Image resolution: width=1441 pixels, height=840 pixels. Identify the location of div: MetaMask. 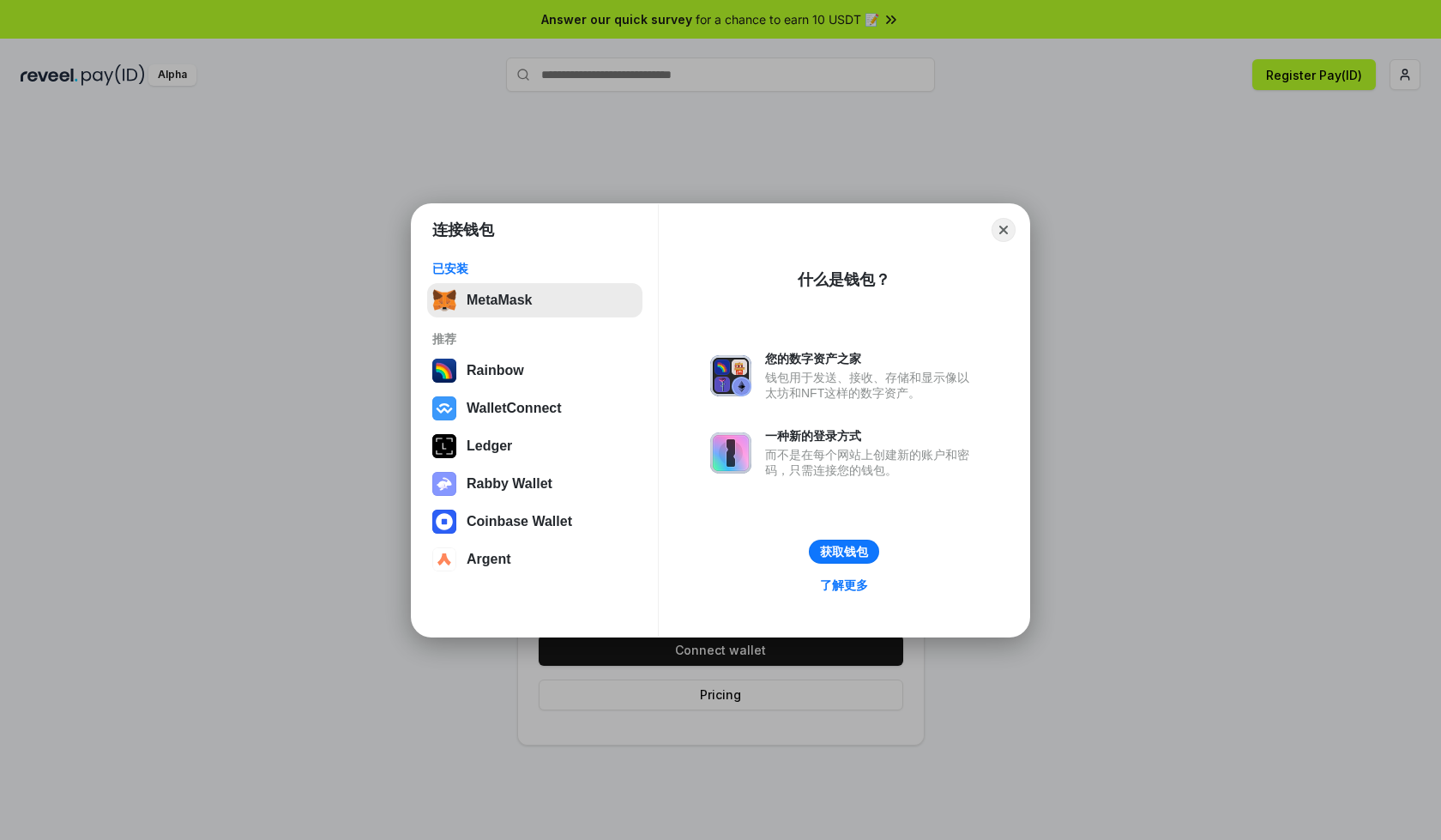
(499, 300).